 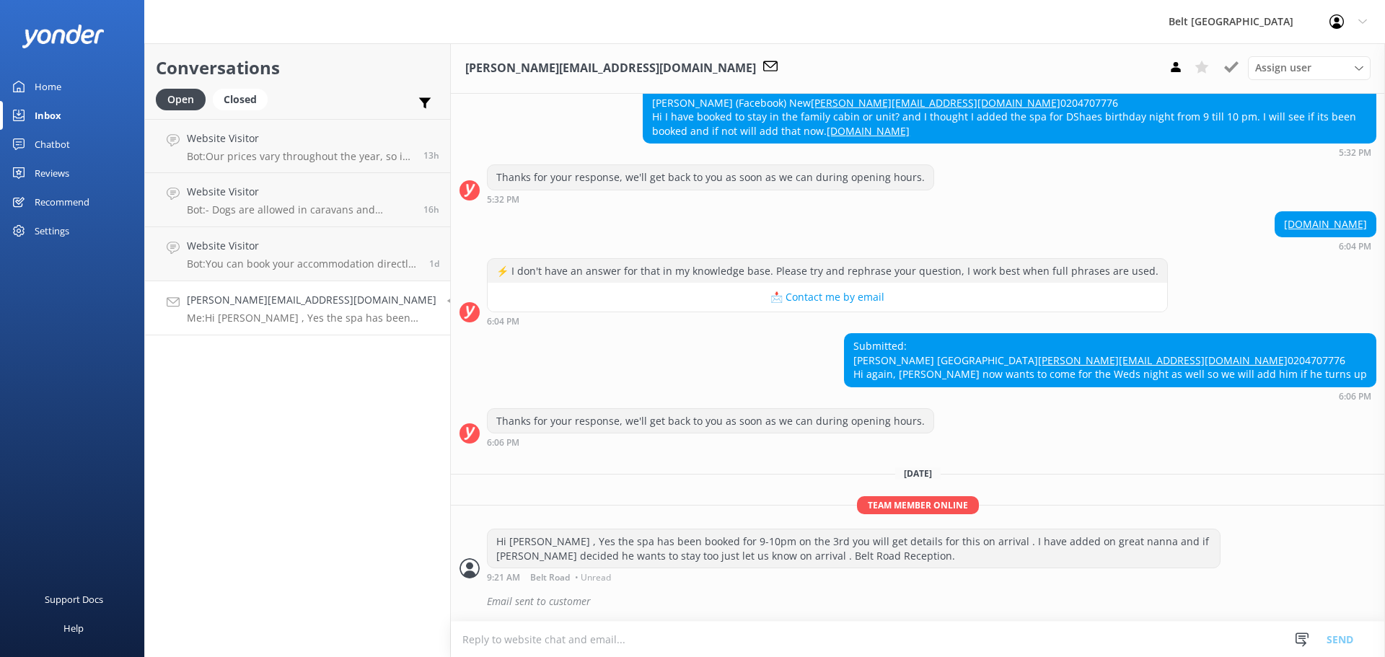 I want to click on span: Belt Road, so click(x=550, y=578).